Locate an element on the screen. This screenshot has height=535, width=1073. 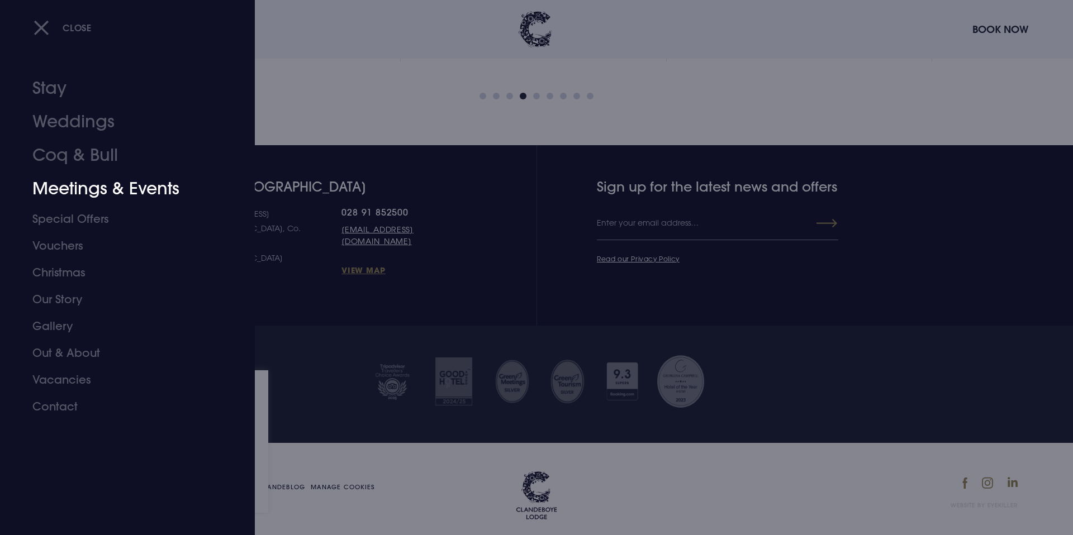
button: Close is located at coordinates (63, 27).